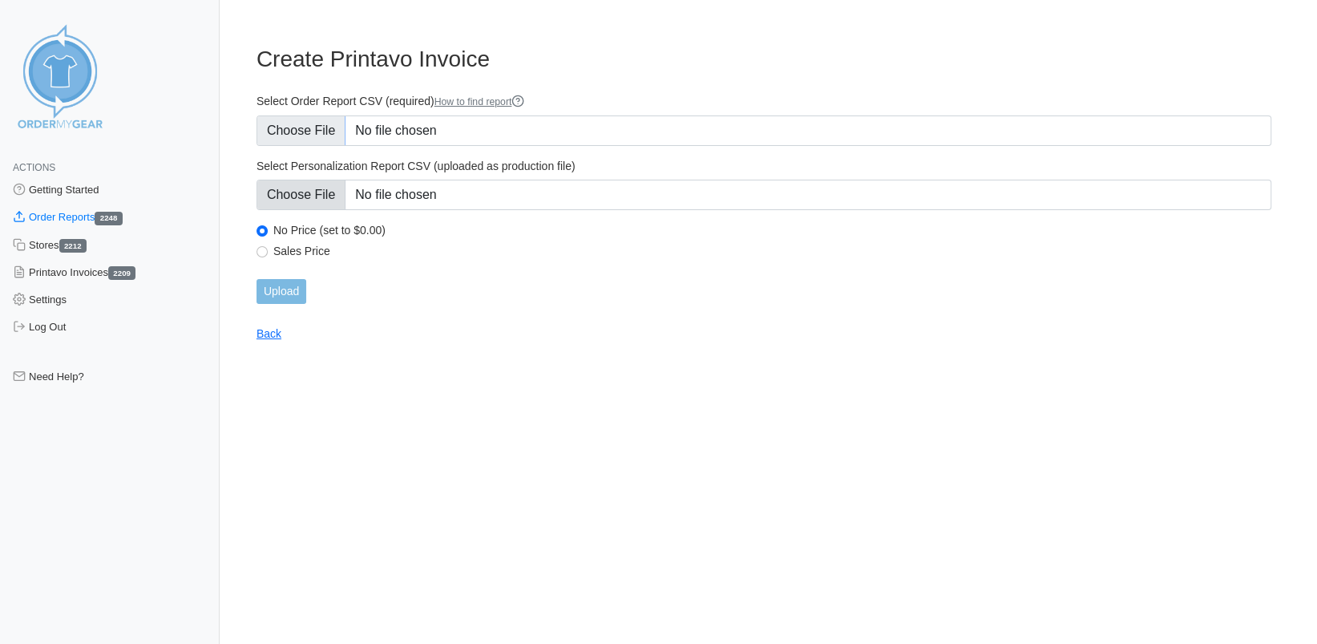 Image resolution: width=1317 pixels, height=644 pixels. I want to click on span: 2209, so click(122, 272).